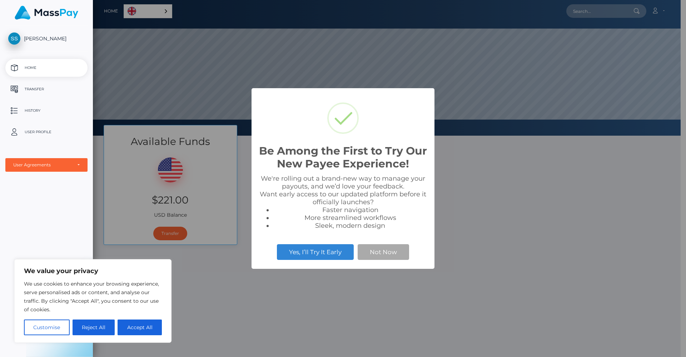  I want to click on h2: Be Among the First to Try Our New Payee Experience!, so click(343, 158).